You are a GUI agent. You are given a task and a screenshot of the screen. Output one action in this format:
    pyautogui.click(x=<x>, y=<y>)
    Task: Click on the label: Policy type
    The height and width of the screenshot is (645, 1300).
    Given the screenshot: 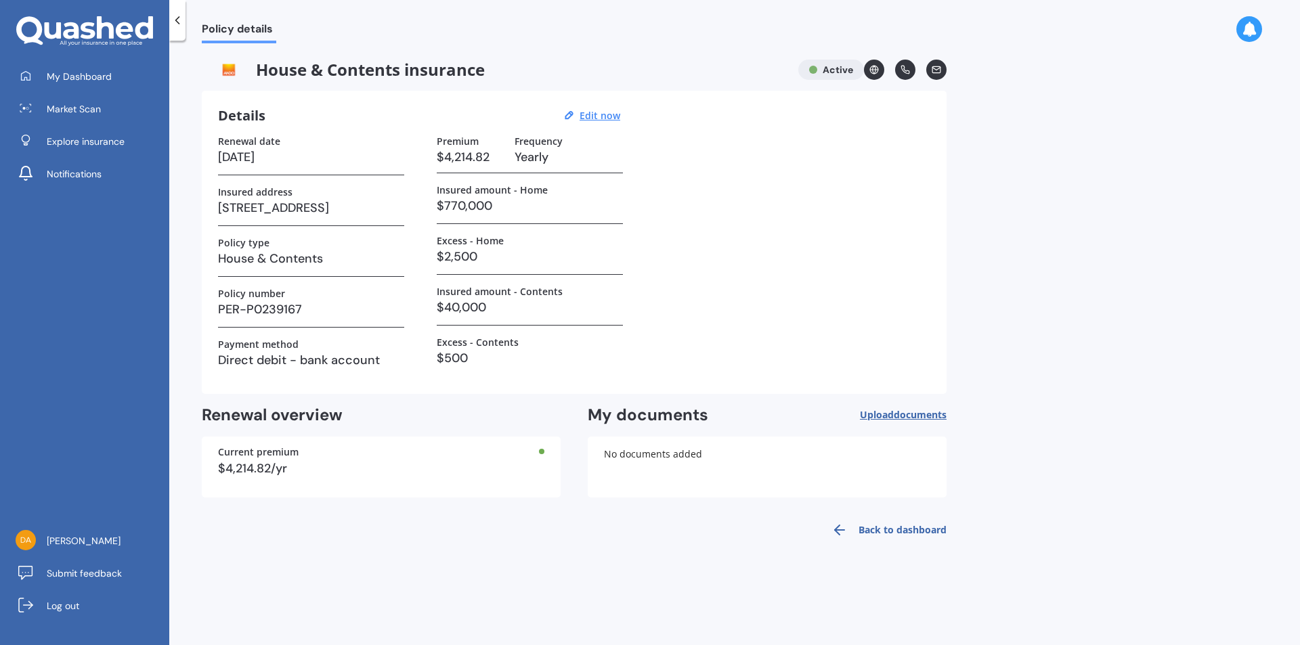 What is the action you would take?
    pyautogui.click(x=244, y=242)
    